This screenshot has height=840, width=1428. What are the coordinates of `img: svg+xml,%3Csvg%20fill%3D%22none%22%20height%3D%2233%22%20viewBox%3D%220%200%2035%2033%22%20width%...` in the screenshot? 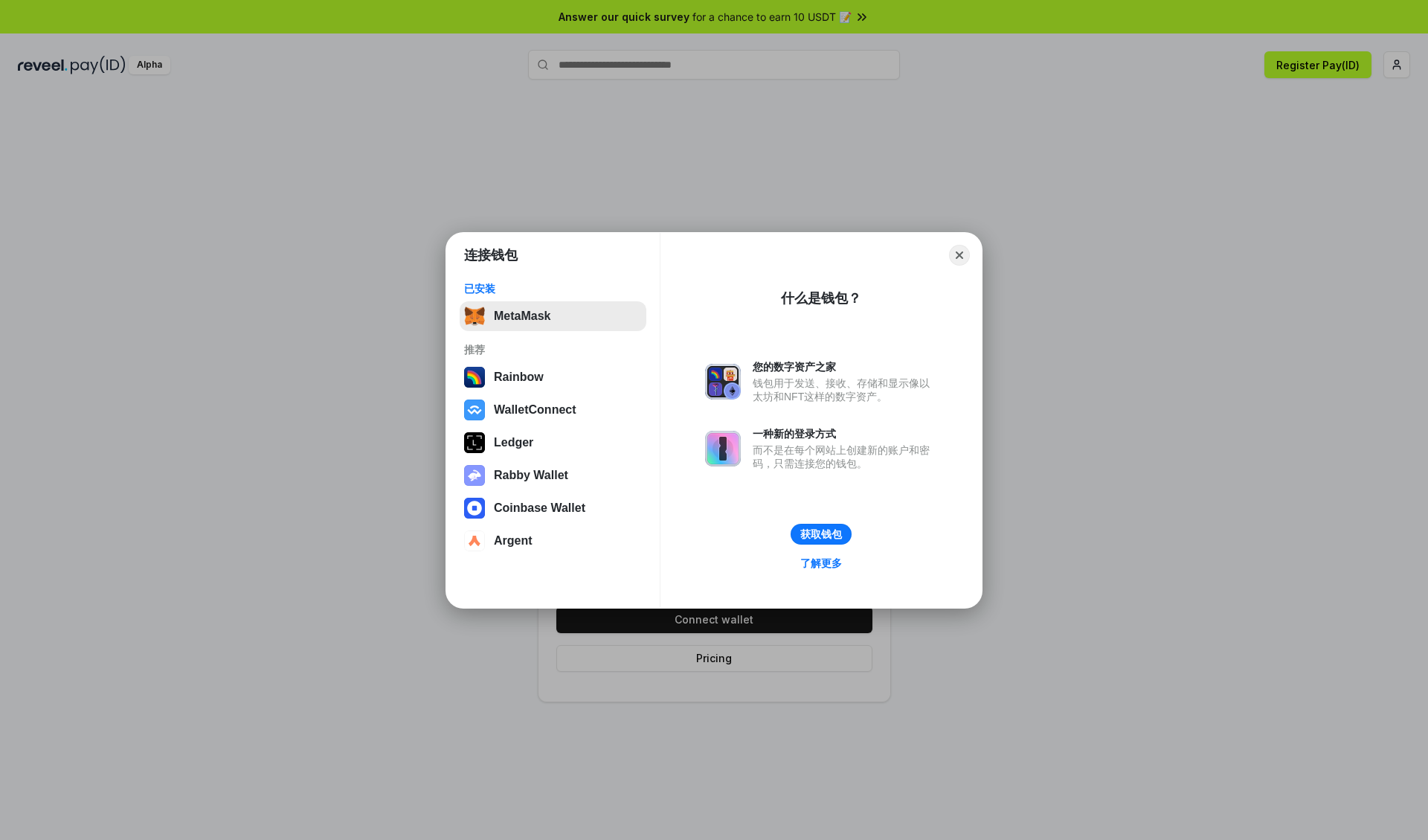 It's located at (475, 316).